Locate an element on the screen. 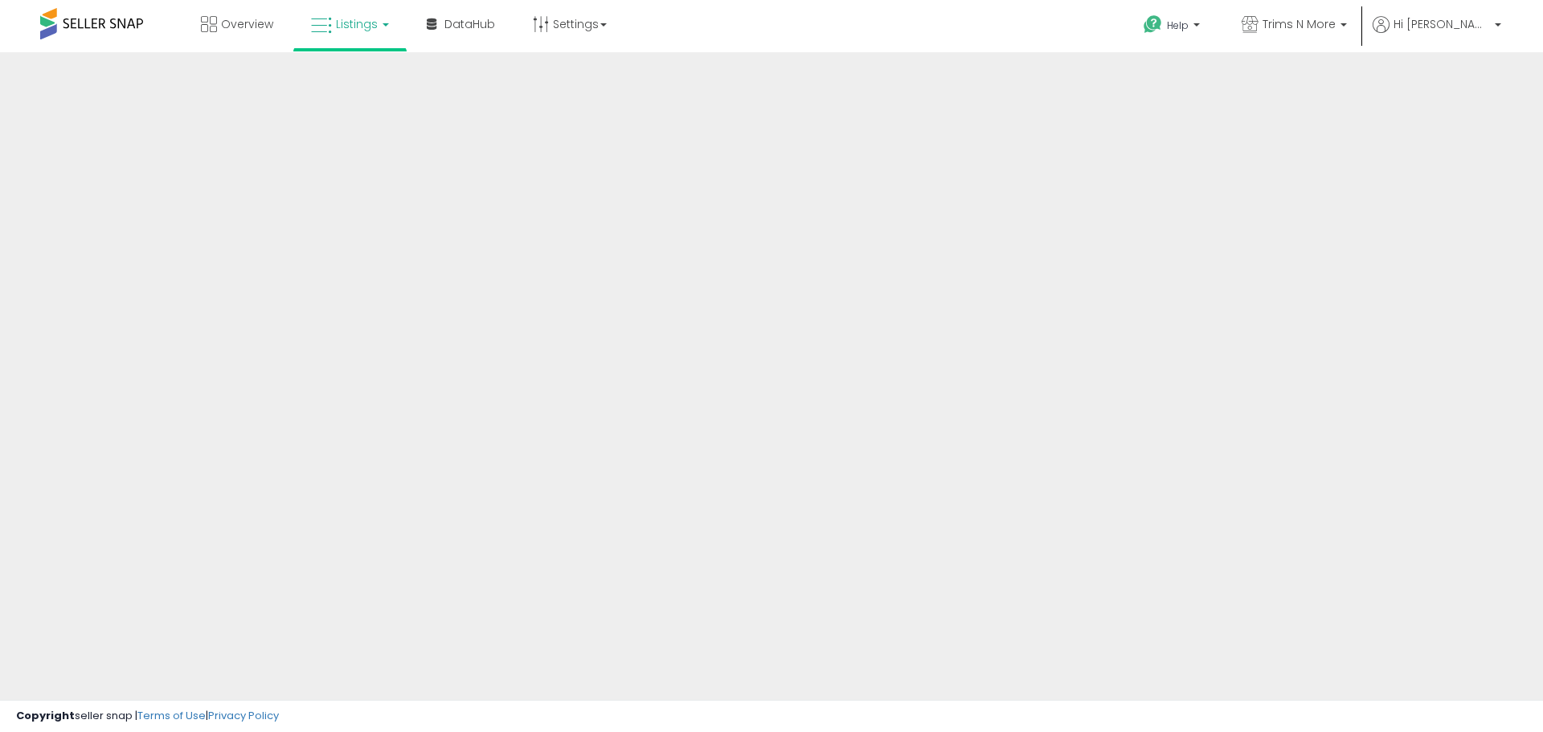 The image size is (1543, 732). div: seller snap | | is located at coordinates (147, 716).